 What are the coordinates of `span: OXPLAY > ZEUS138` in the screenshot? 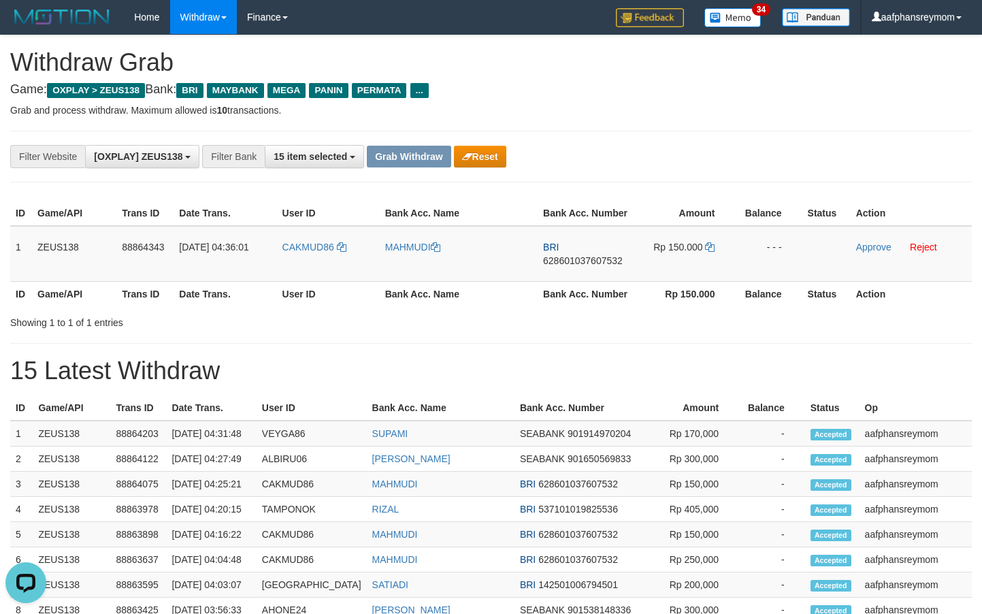 It's located at (96, 91).